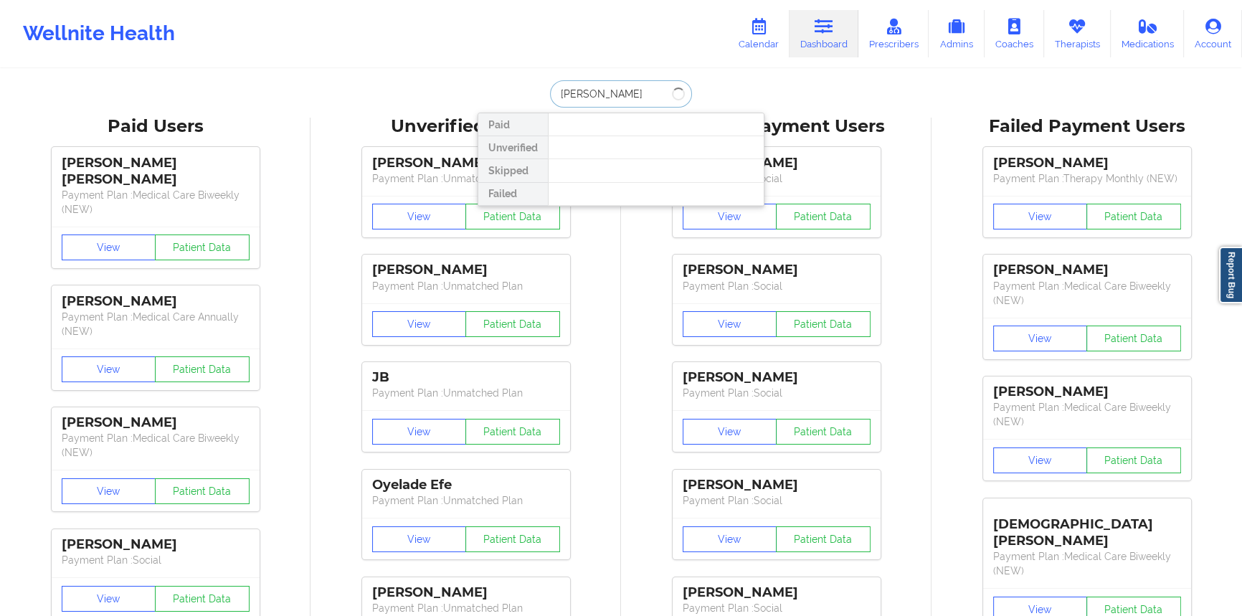 The width and height of the screenshot is (1242, 616). Describe the element at coordinates (1087, 126) in the screenshot. I see `div: Failed Payment Users` at that location.